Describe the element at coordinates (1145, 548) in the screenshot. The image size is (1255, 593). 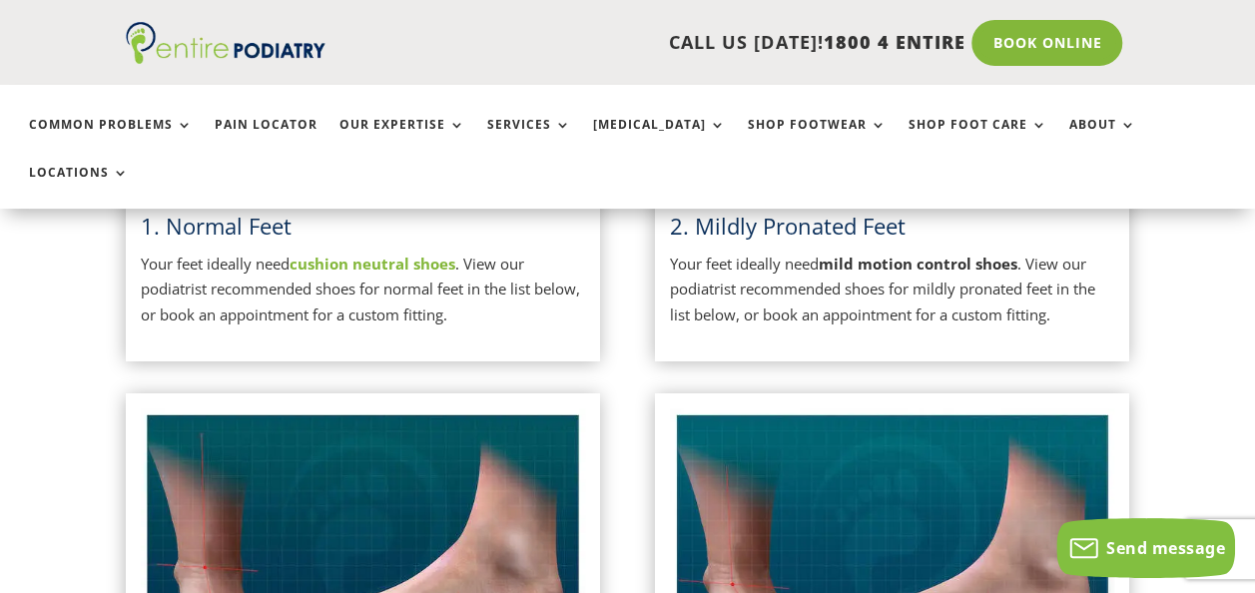
I see `button: Send message` at that location.